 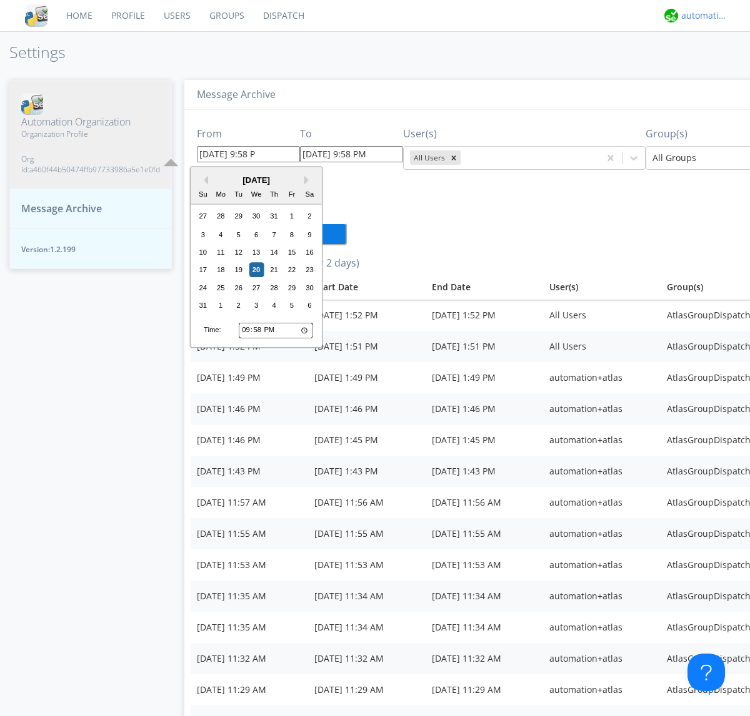 I want to click on div: Choose Saturday, August 30th, 2025, so click(x=310, y=288).